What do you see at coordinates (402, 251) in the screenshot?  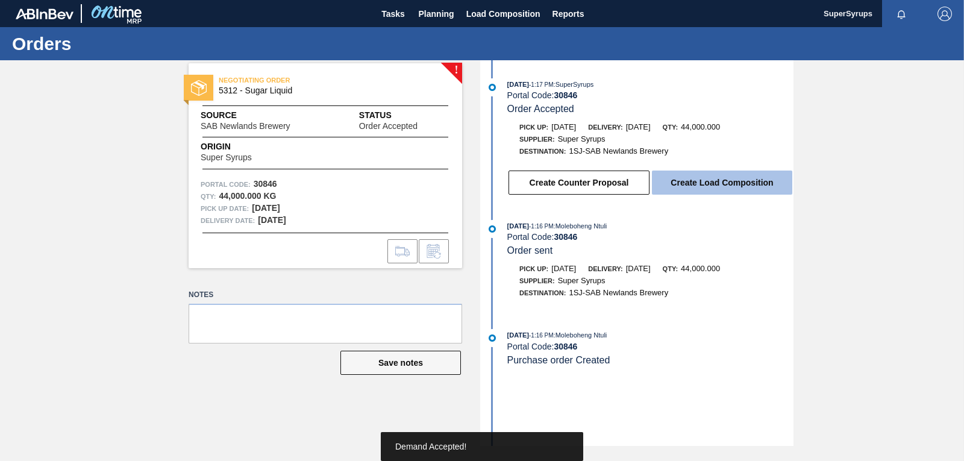 I see `div: Go to Load Composition` at bounding box center [402, 251].